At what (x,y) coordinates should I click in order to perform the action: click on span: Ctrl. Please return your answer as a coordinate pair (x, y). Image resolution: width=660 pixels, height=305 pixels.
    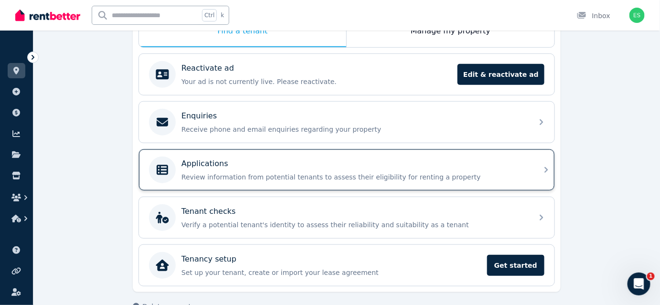
    Looking at the image, I should click on (209, 15).